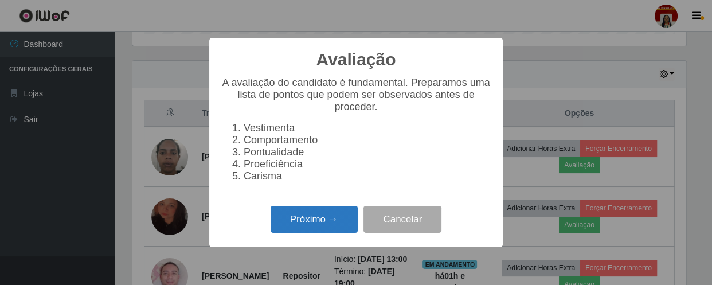  I want to click on button: Próximo →, so click(314, 219).